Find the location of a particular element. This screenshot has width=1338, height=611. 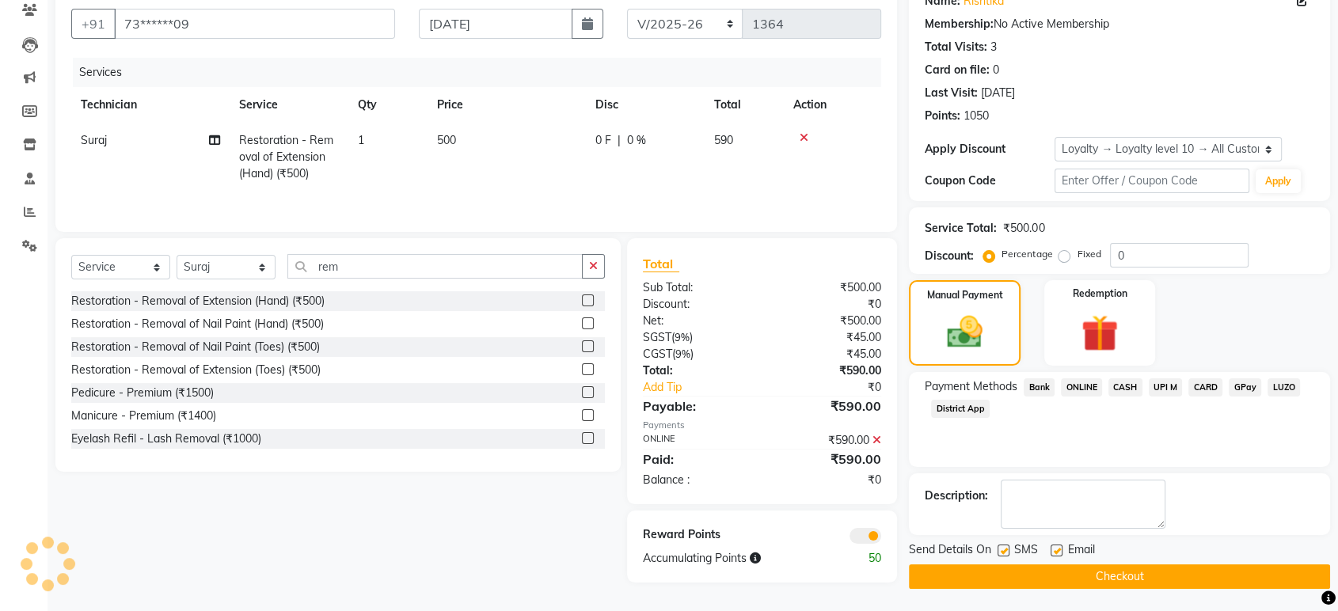

label: Manual Payment is located at coordinates (965, 295).